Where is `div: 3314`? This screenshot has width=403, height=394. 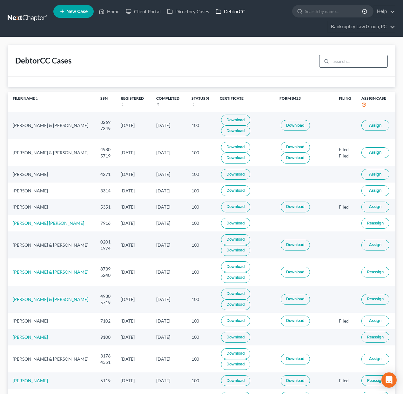
div: 3314 is located at coordinates (105, 191).